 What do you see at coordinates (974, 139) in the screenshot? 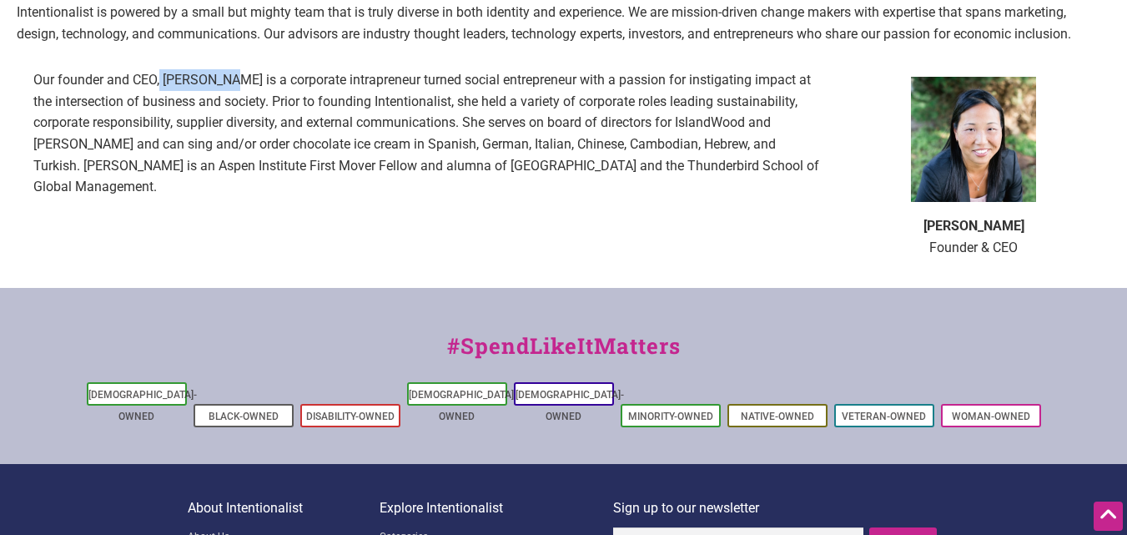
I see `img: fullsizeoutput_85a1-300x300.jpeg` at bounding box center [974, 139].